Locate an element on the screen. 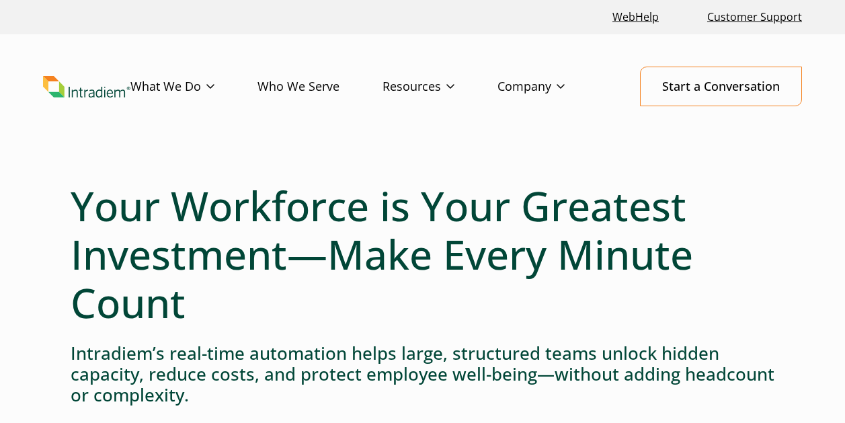 Image resolution: width=845 pixels, height=423 pixels. a: Company is located at coordinates (553, 87).